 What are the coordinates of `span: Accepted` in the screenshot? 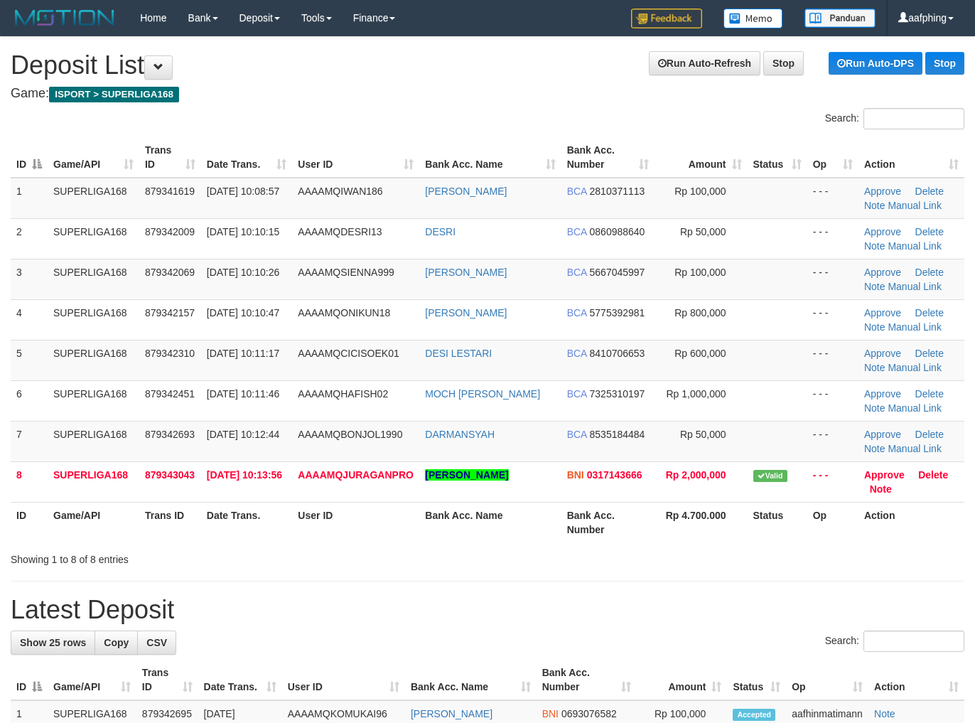 It's located at (754, 714).